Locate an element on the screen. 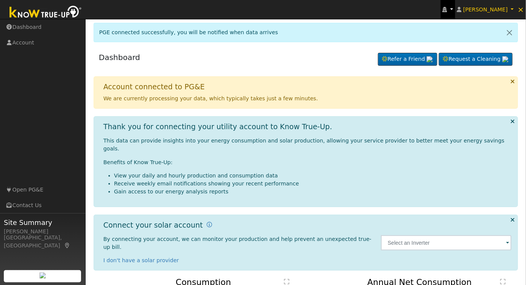 The width and height of the screenshot is (526, 285). a: I don't have a solar provider is located at coordinates (141, 261).